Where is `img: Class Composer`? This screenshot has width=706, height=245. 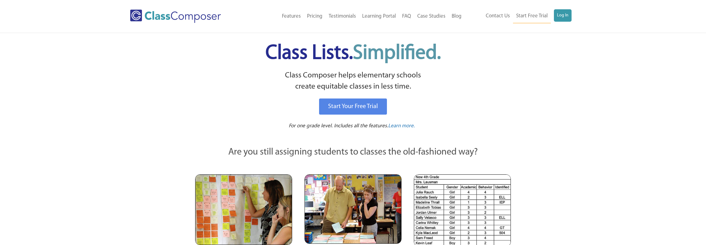 img: Class Composer is located at coordinates (175, 16).